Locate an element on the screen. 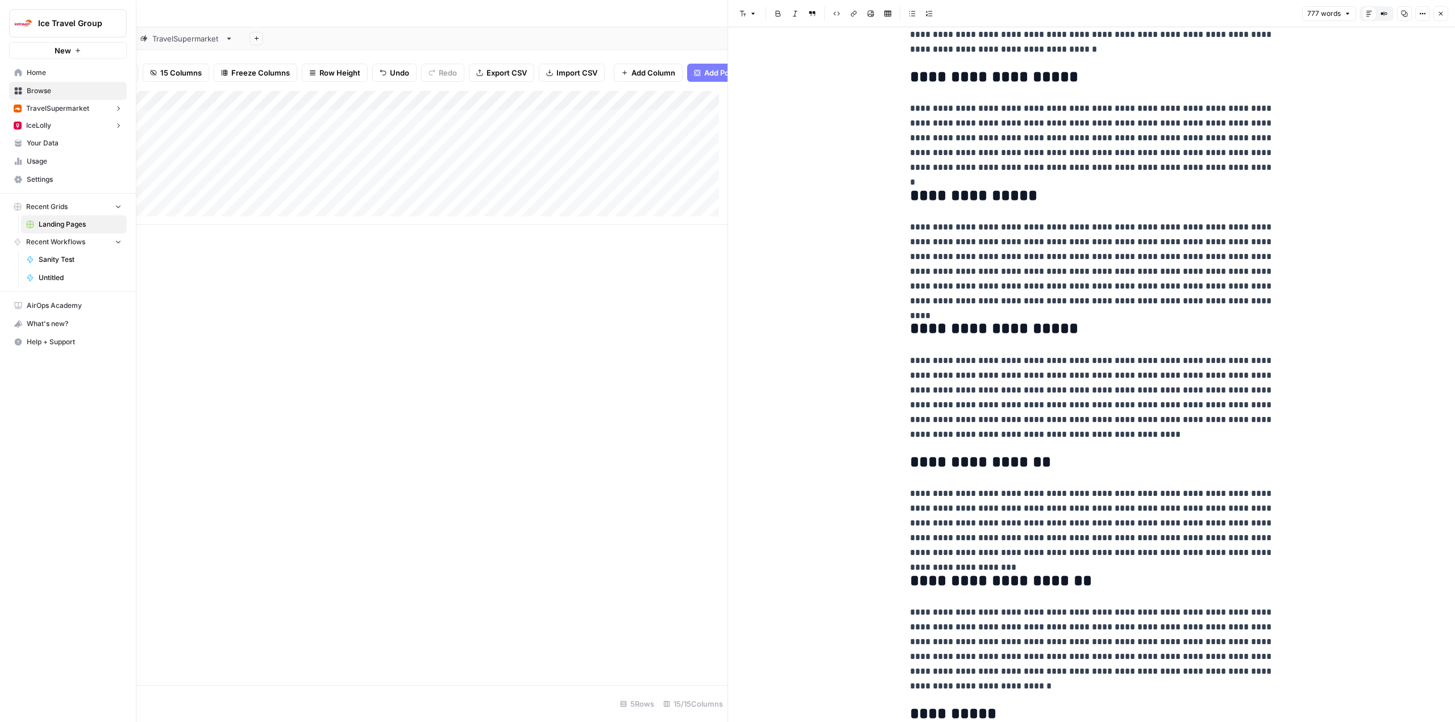 This screenshot has height=722, width=1455. span: Your Data is located at coordinates (74, 143).